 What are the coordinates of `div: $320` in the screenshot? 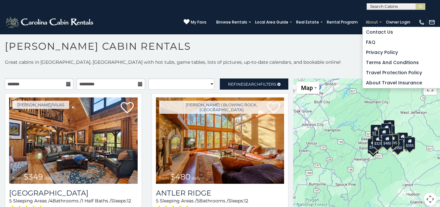 It's located at (387, 129).